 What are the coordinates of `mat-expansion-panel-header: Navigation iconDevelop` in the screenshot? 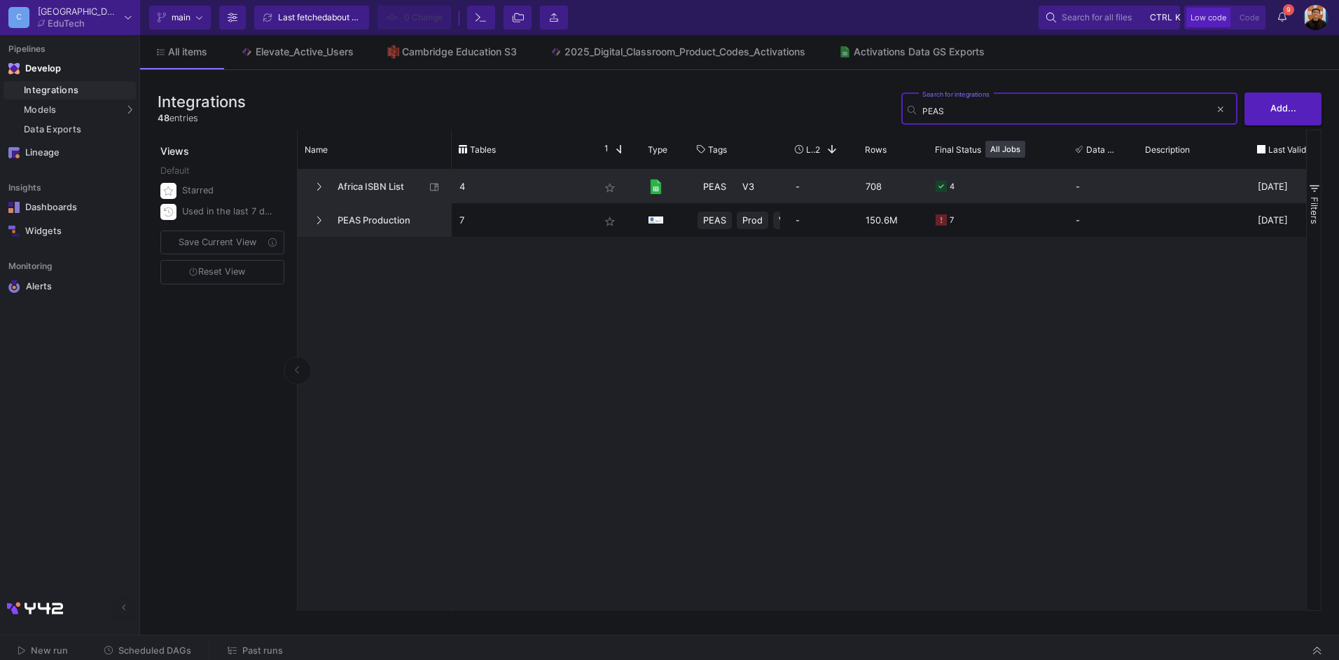 It's located at (69, 69).